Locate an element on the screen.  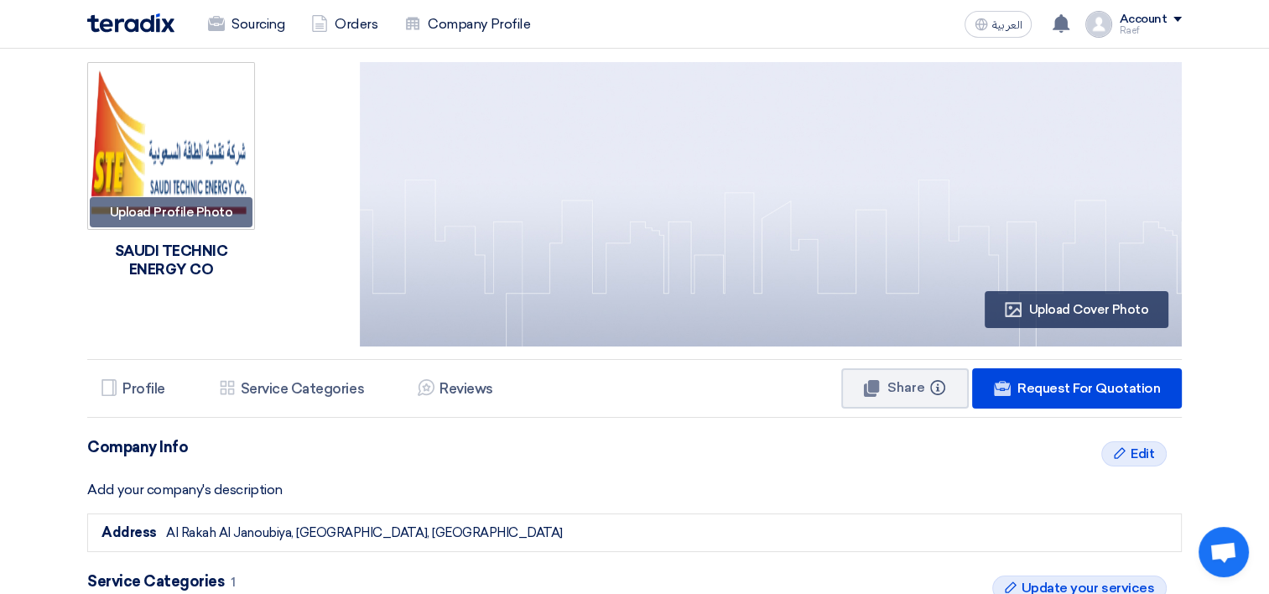
span: Share is located at coordinates (906, 387).